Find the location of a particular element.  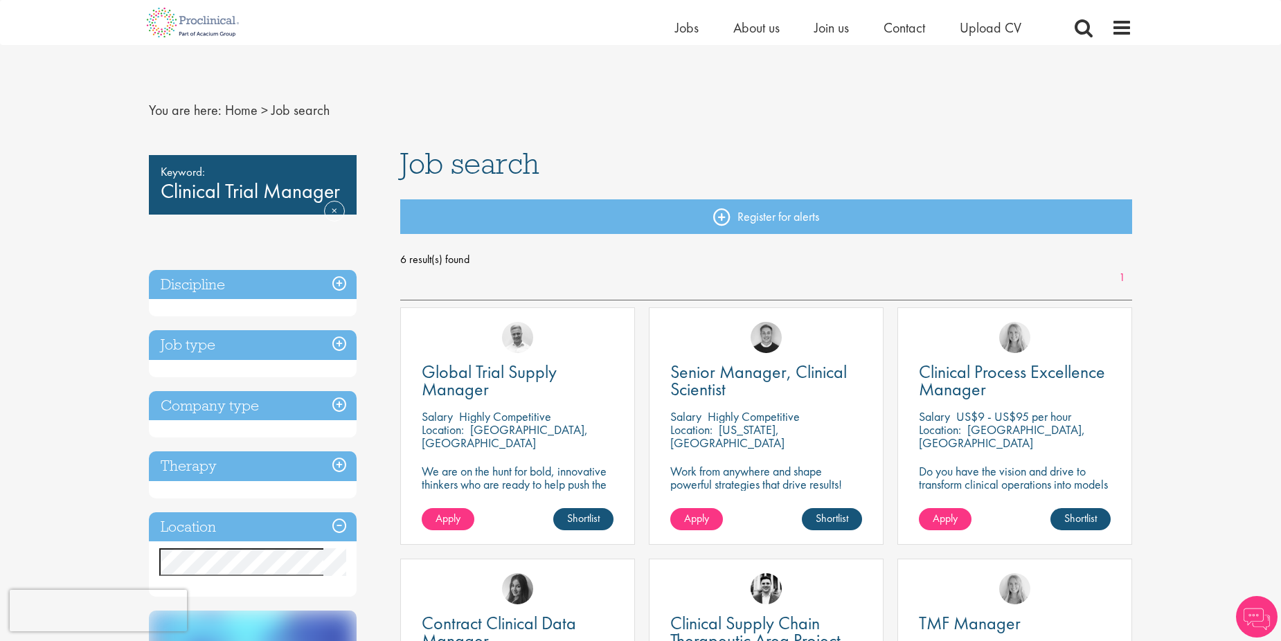

h3: Discipline is located at coordinates (253, 284).